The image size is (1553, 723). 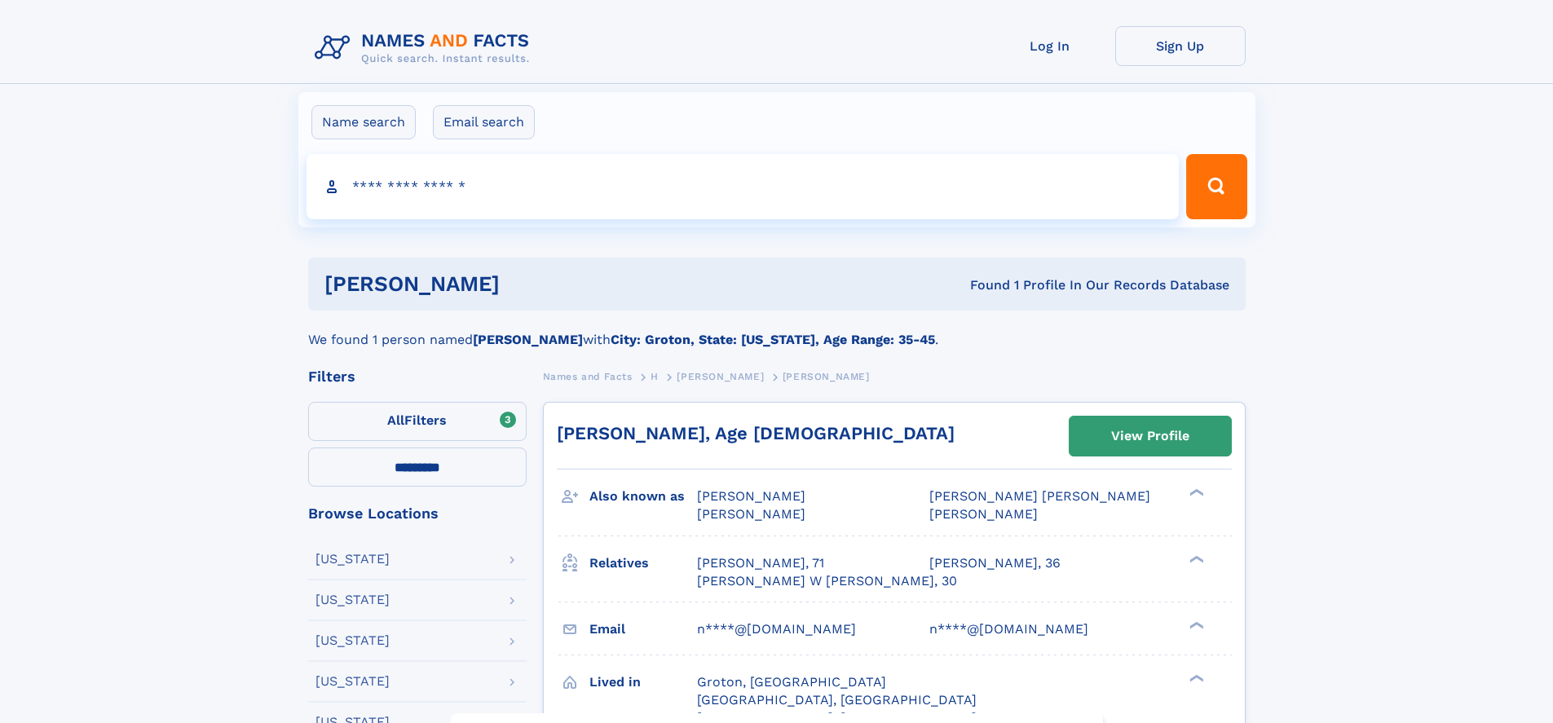 What do you see at coordinates (643, 496) in the screenshot?
I see `h3: Also known as` at bounding box center [643, 496].